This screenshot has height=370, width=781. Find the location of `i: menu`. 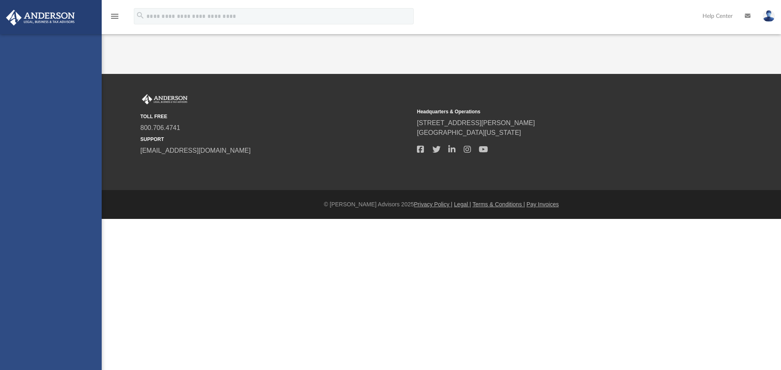

i: menu is located at coordinates (115, 16).